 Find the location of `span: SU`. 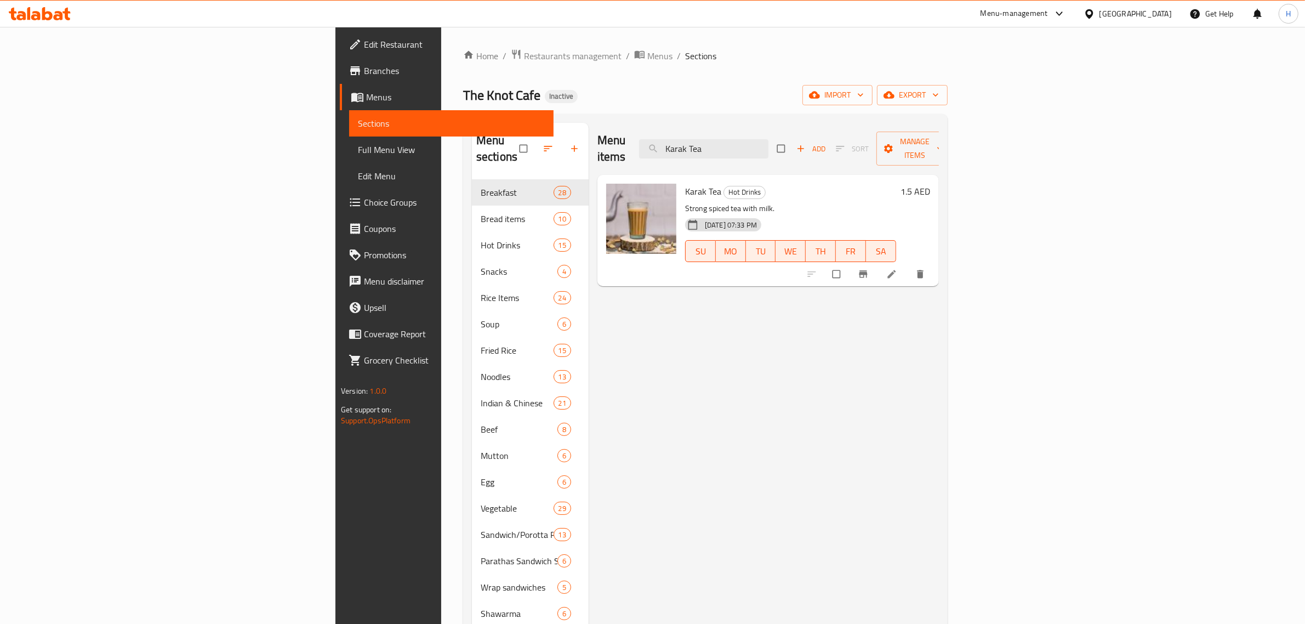

span: SU is located at coordinates (700, 251).